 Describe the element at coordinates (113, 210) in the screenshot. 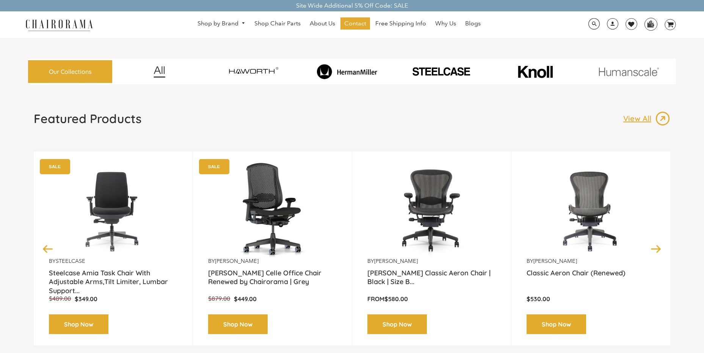

I see `img: Amia Chair by chairorama.com` at that location.